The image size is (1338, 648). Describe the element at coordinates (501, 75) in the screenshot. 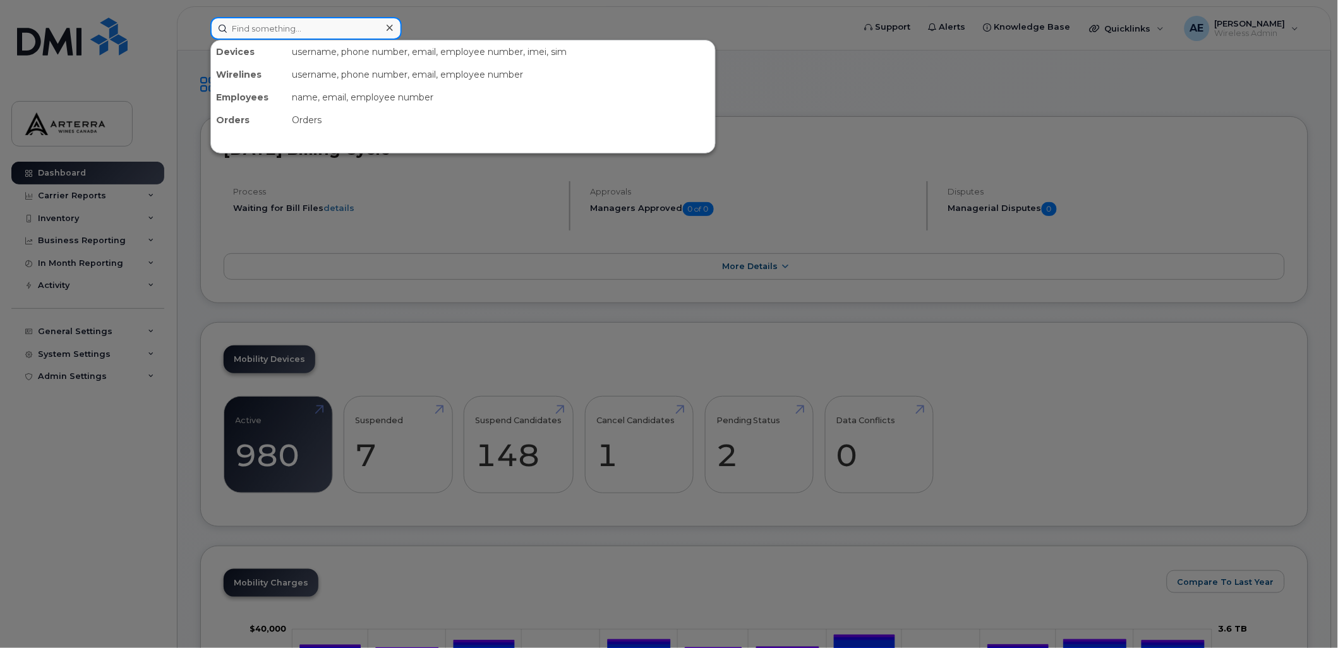

I see `div: username, phone number, email, employee number` at that location.